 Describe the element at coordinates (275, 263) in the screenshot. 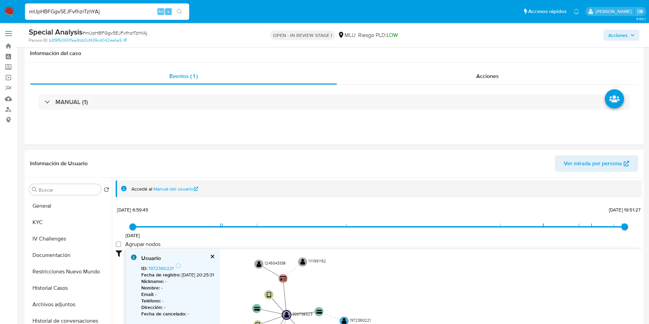

I see `text: 1245043338` at that location.